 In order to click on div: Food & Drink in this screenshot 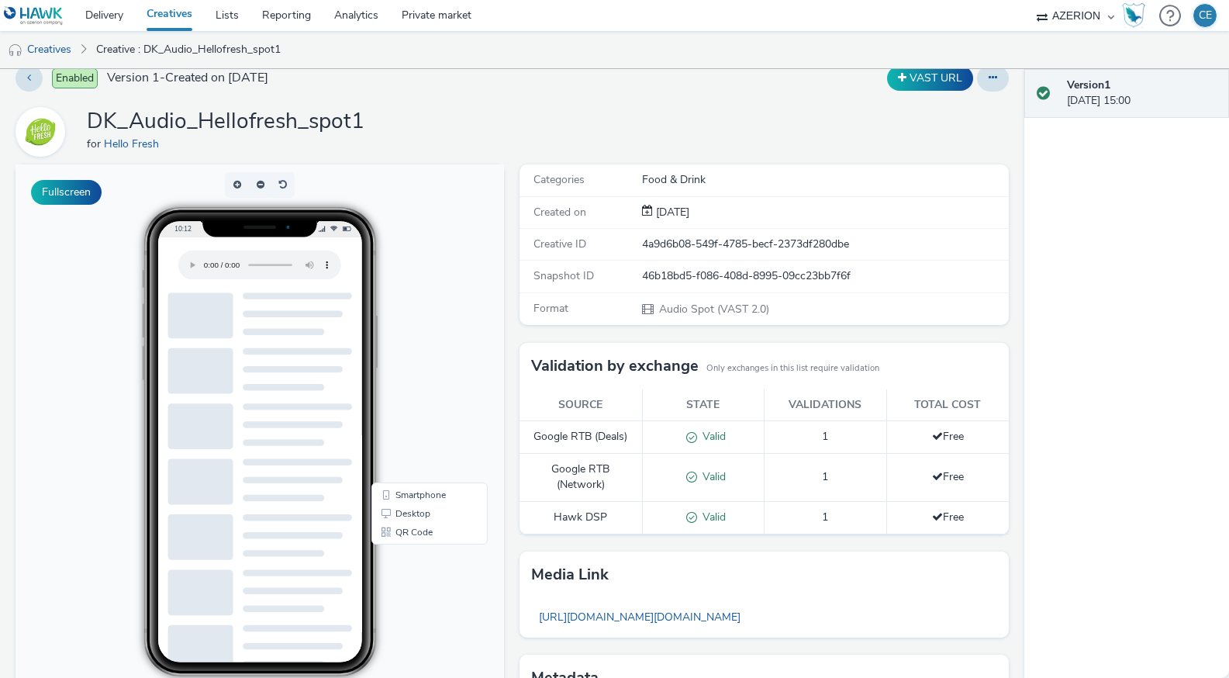, I will do `click(824, 180)`.